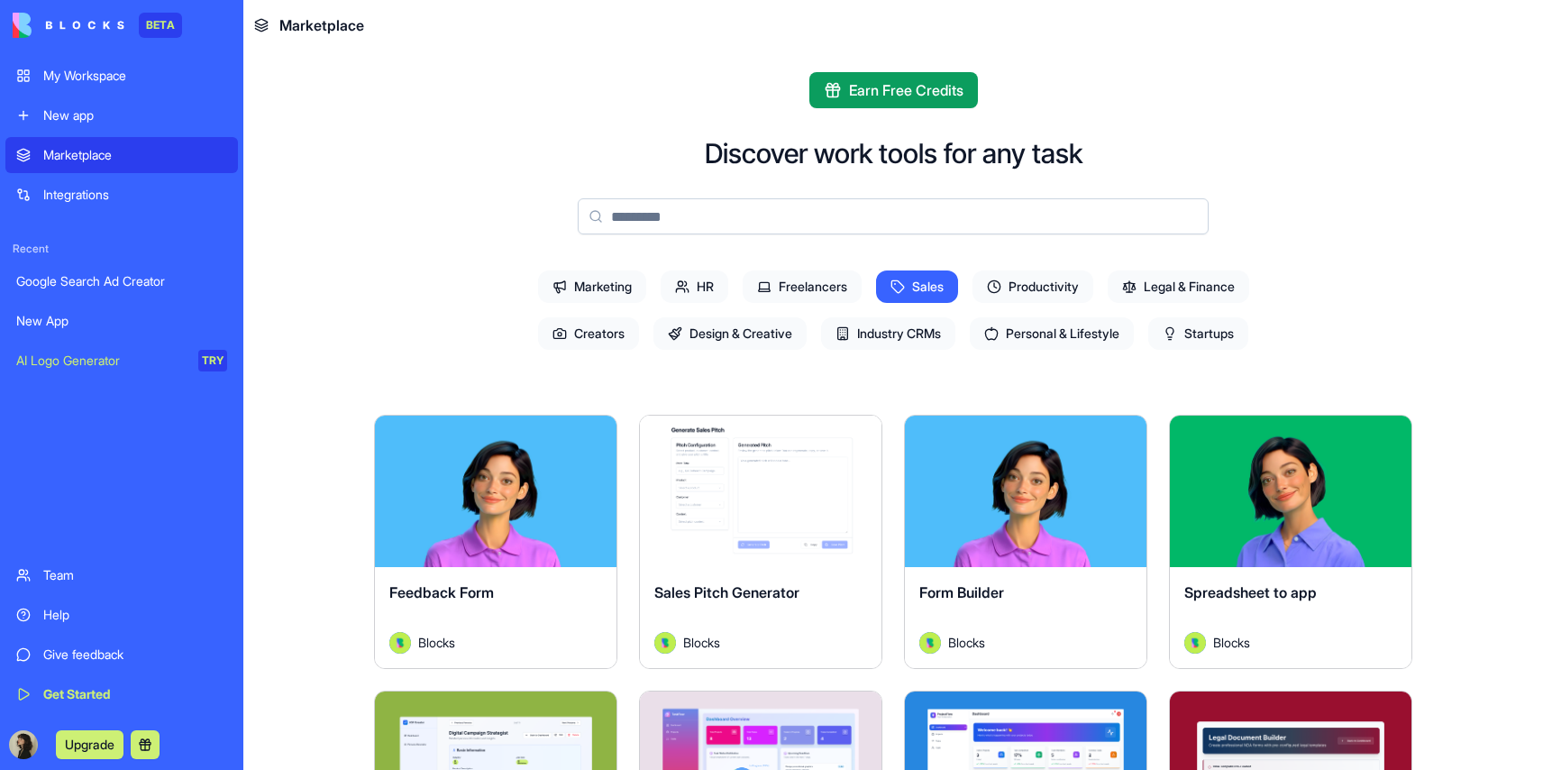 The width and height of the screenshot is (1543, 770). What do you see at coordinates (1291, 542) in the screenshot?
I see `a: Spreadsheet to appAvatarBlocks` at bounding box center [1291, 542].